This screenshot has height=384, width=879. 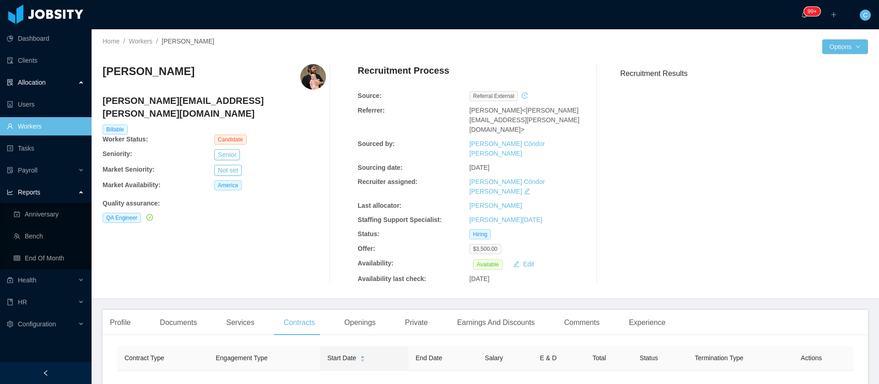 I want to click on b: Staffing Support Specialist:, so click(x=400, y=220).